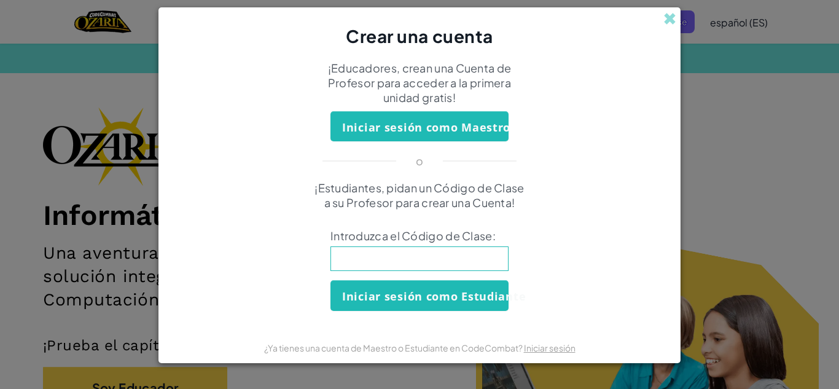 The image size is (839, 389). Describe the element at coordinates (419, 195) in the screenshot. I see `font: ¡Estudiantes, pidan un Código de Clase a su Profesor para crear una Cuenta!` at that location.